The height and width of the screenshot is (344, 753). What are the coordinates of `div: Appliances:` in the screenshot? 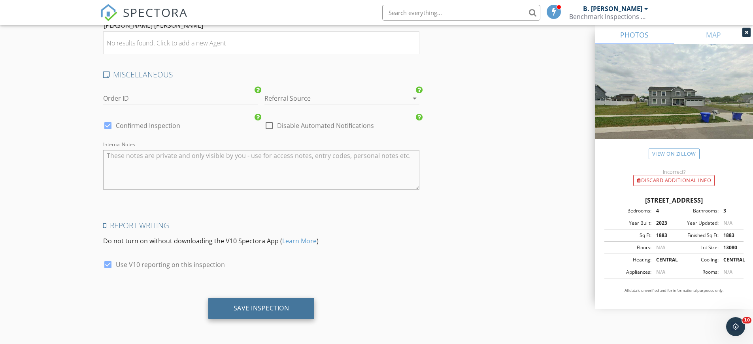 It's located at (629, 272).